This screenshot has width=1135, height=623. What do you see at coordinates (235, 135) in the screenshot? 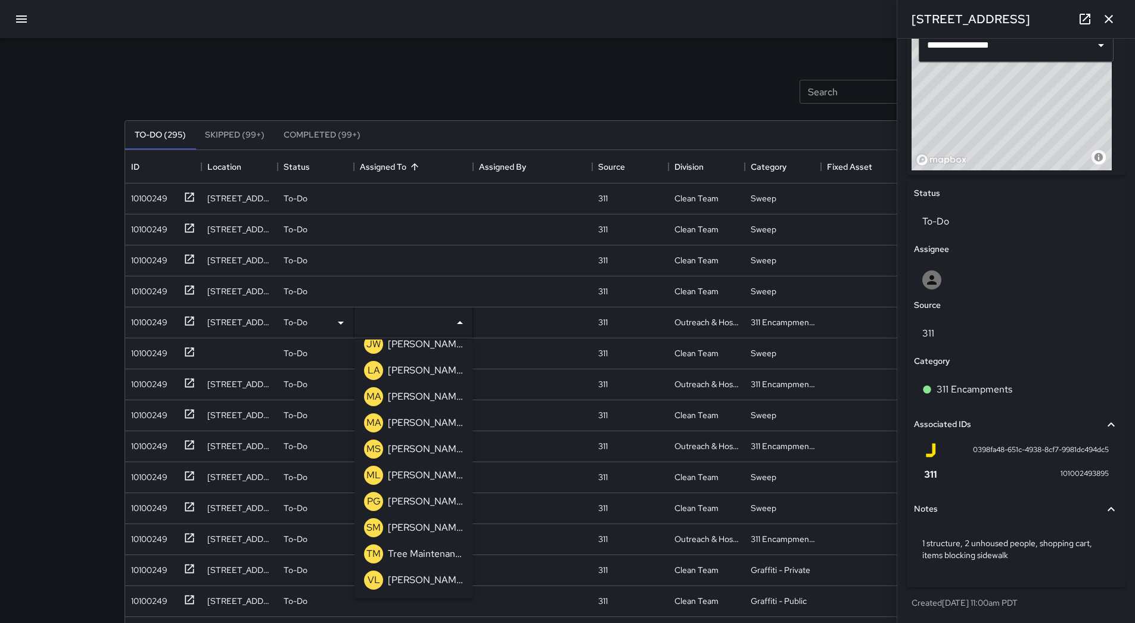
I see `button: Skipped (99+)` at bounding box center [235, 135].